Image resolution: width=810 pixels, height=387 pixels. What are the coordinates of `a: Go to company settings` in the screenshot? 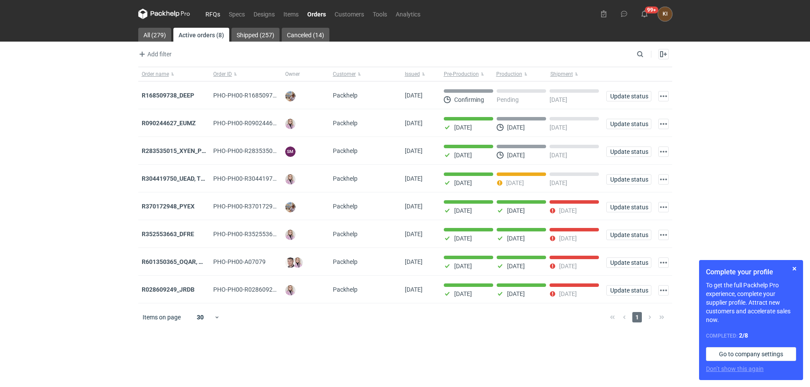 It's located at (751, 354).